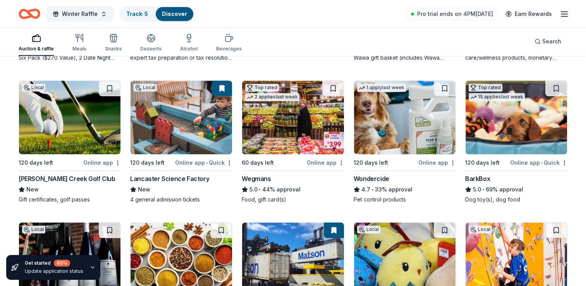 The image size is (586, 286). I want to click on span: Winter Raffle, so click(80, 14).